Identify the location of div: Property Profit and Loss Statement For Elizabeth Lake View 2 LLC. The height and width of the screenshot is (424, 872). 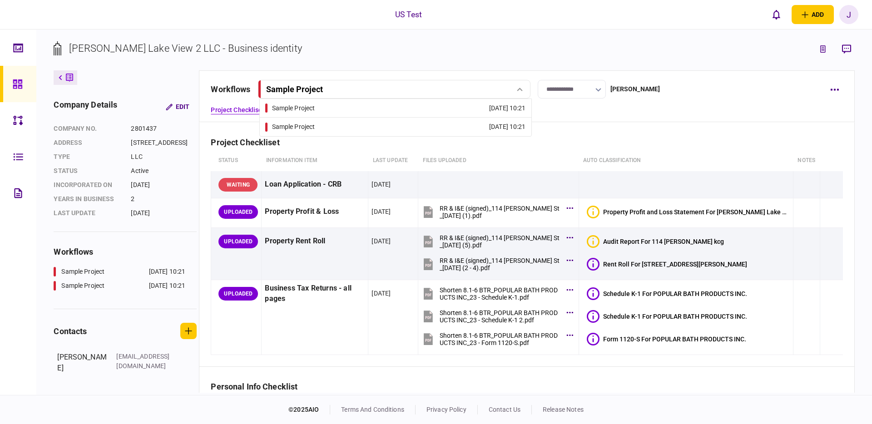
(697, 212).